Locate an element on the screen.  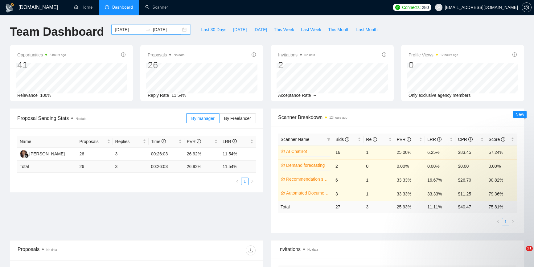
span: Profile Views is located at coordinates (433, 55).